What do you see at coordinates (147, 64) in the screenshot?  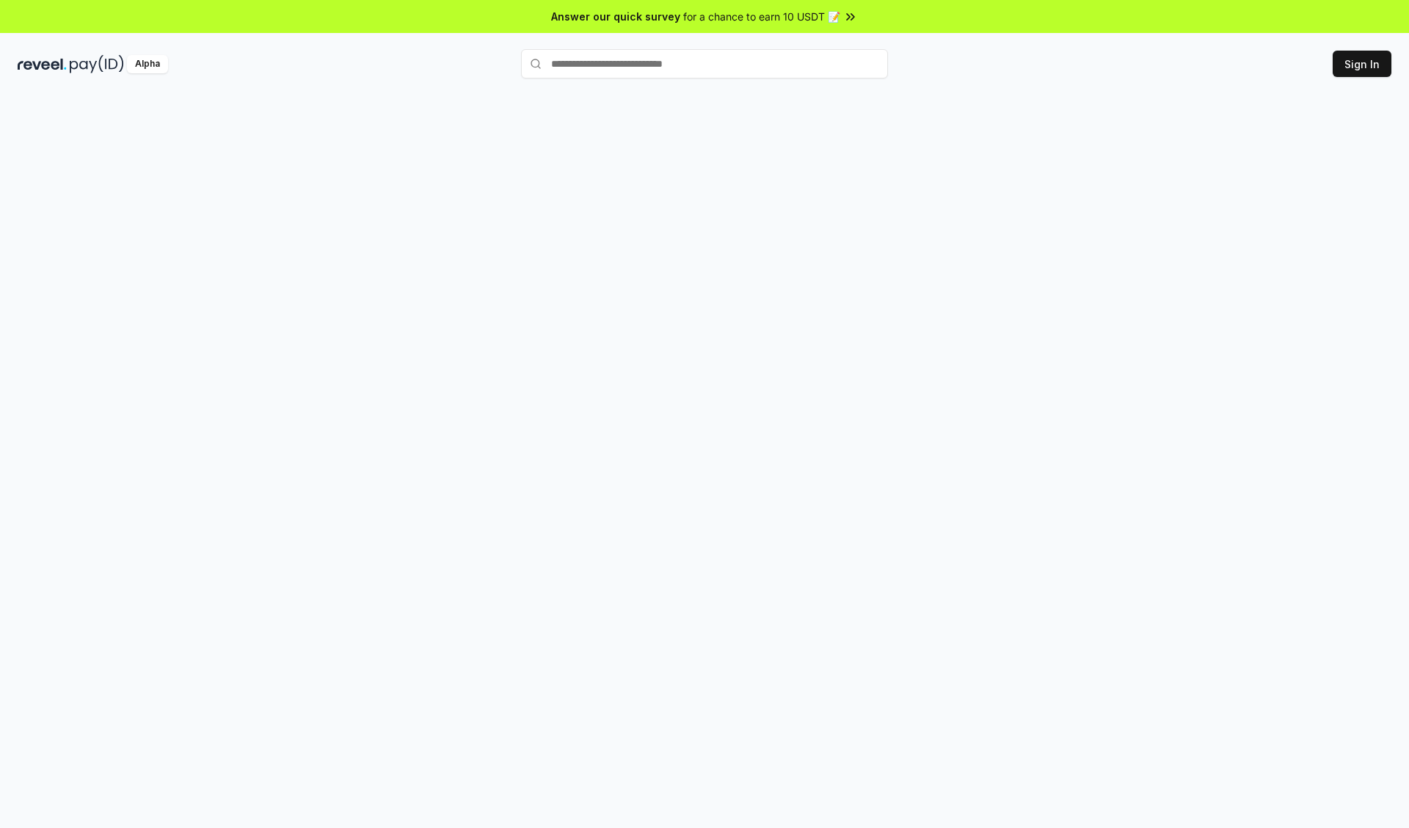 I see `div: Alpha` at bounding box center [147, 64].